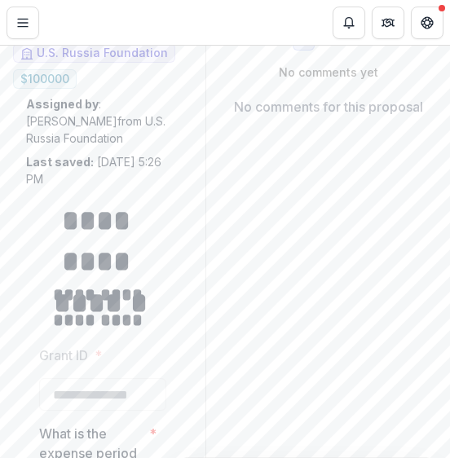 Image resolution: width=450 pixels, height=458 pixels. Describe the element at coordinates (349, 23) in the screenshot. I see `button: Notifications` at that location.